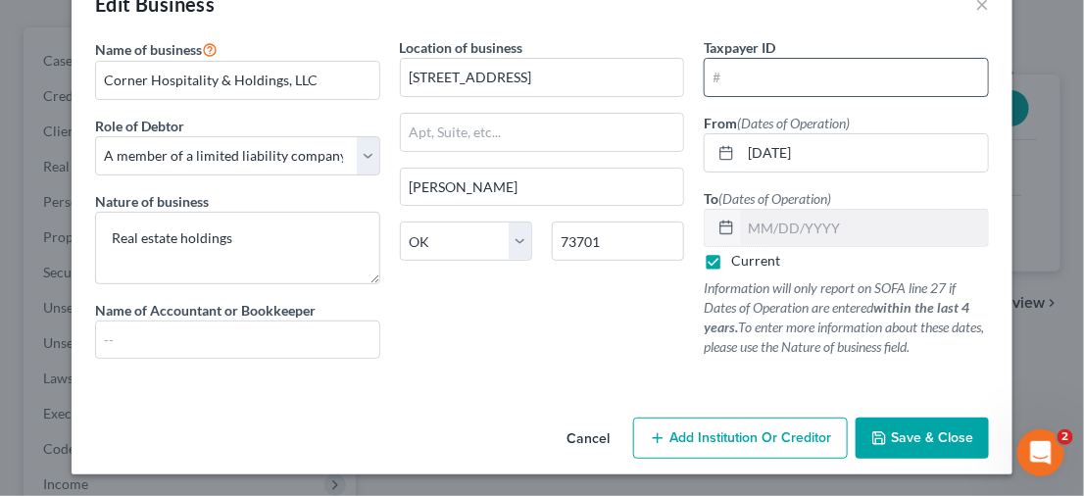 The height and width of the screenshot is (496, 1084). I want to click on span: Add Institution Or Creditor, so click(750, 437).